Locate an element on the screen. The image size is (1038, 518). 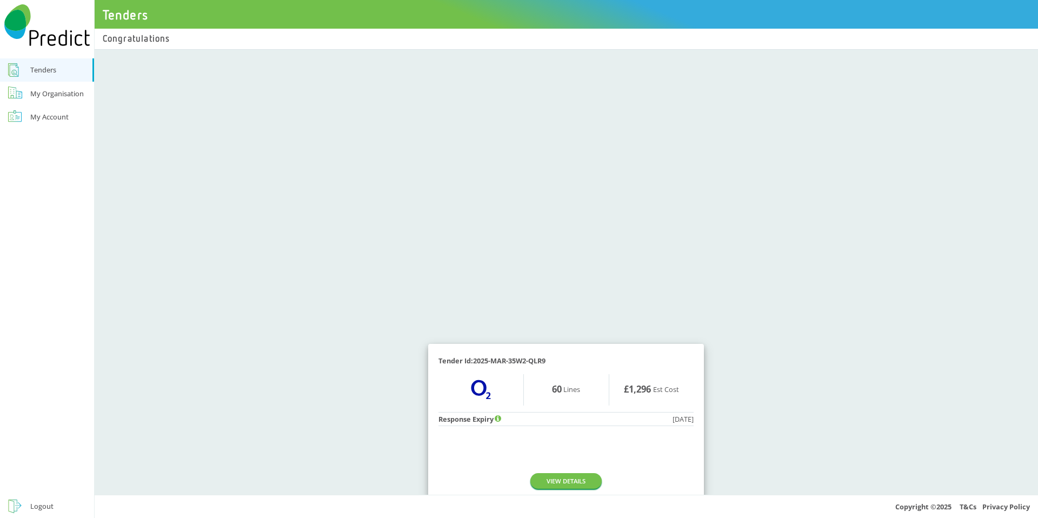
div: Tenders is located at coordinates (43, 70).